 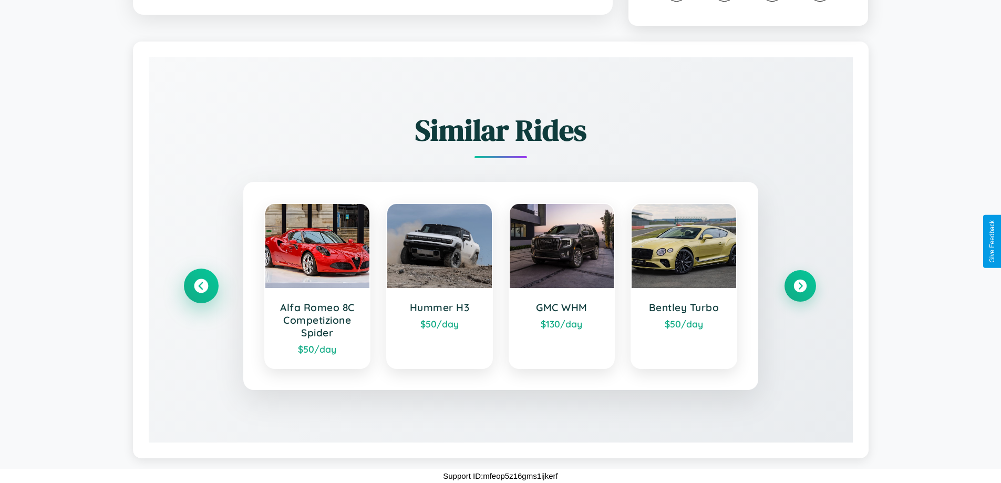 What do you see at coordinates (501, 130) in the screenshot?
I see `h2: Similar Rides` at bounding box center [501, 130].